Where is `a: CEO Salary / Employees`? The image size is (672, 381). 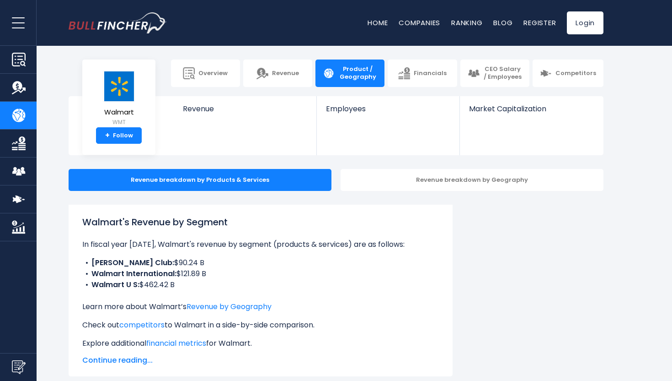 a: CEO Salary / Employees is located at coordinates (495, 73).